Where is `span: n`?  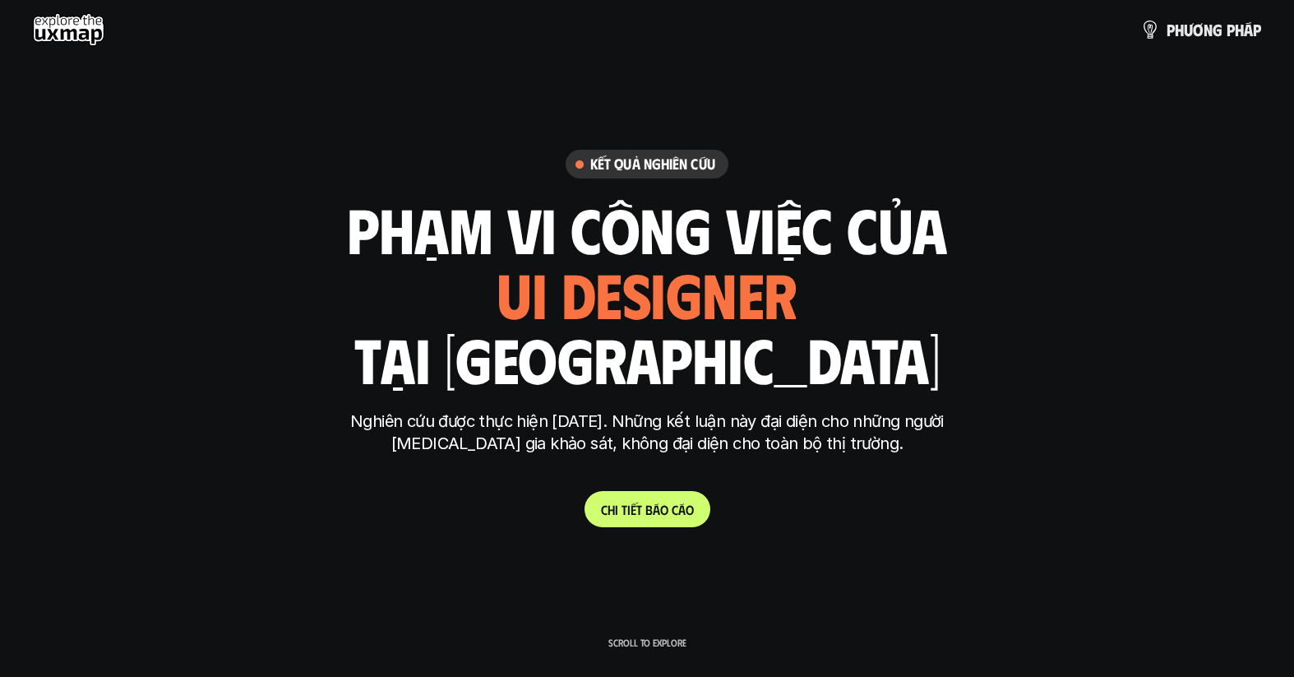 span: n is located at coordinates (1208, 30).